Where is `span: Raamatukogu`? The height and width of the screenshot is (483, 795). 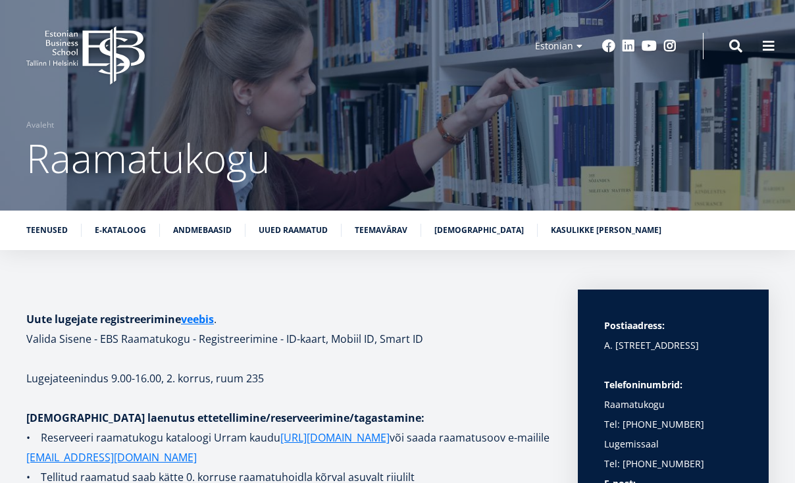 span: Raamatukogu is located at coordinates (148, 158).